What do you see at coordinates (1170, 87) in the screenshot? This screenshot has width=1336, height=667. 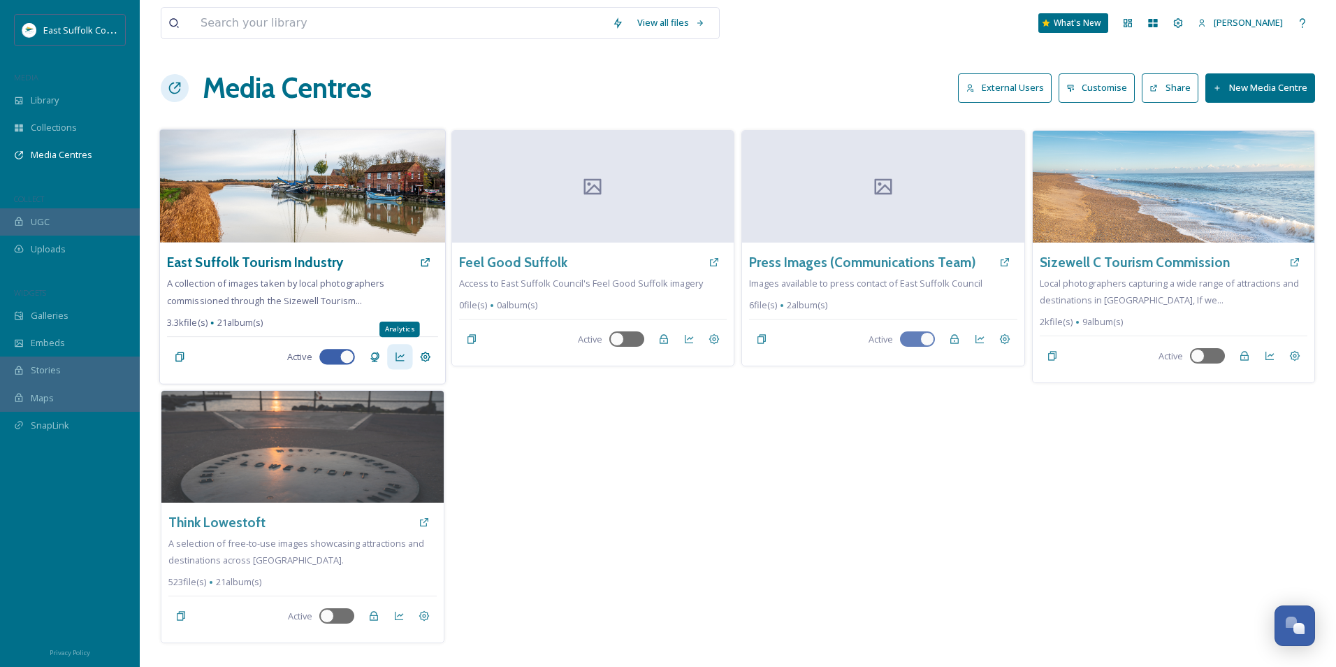 I see `button: Share` at bounding box center [1170, 87].